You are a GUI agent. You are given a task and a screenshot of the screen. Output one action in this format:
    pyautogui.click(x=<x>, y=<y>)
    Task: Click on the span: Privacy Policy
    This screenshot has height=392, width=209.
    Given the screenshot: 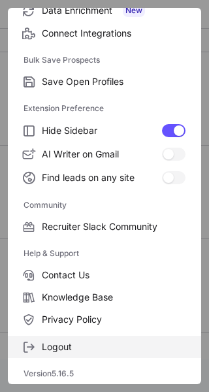 What is the action you would take?
    pyautogui.click(x=114, y=320)
    